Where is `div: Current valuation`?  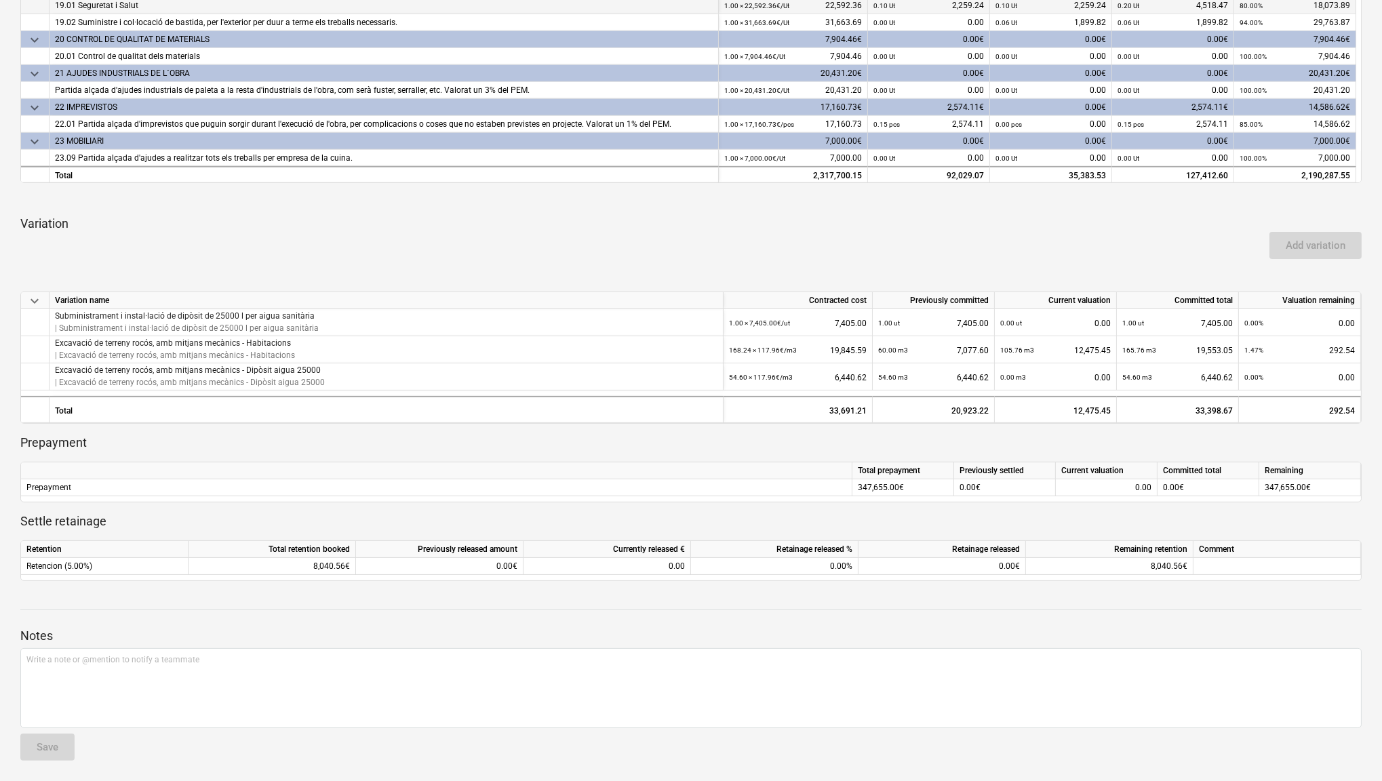
div: Current valuation is located at coordinates (1056, 300).